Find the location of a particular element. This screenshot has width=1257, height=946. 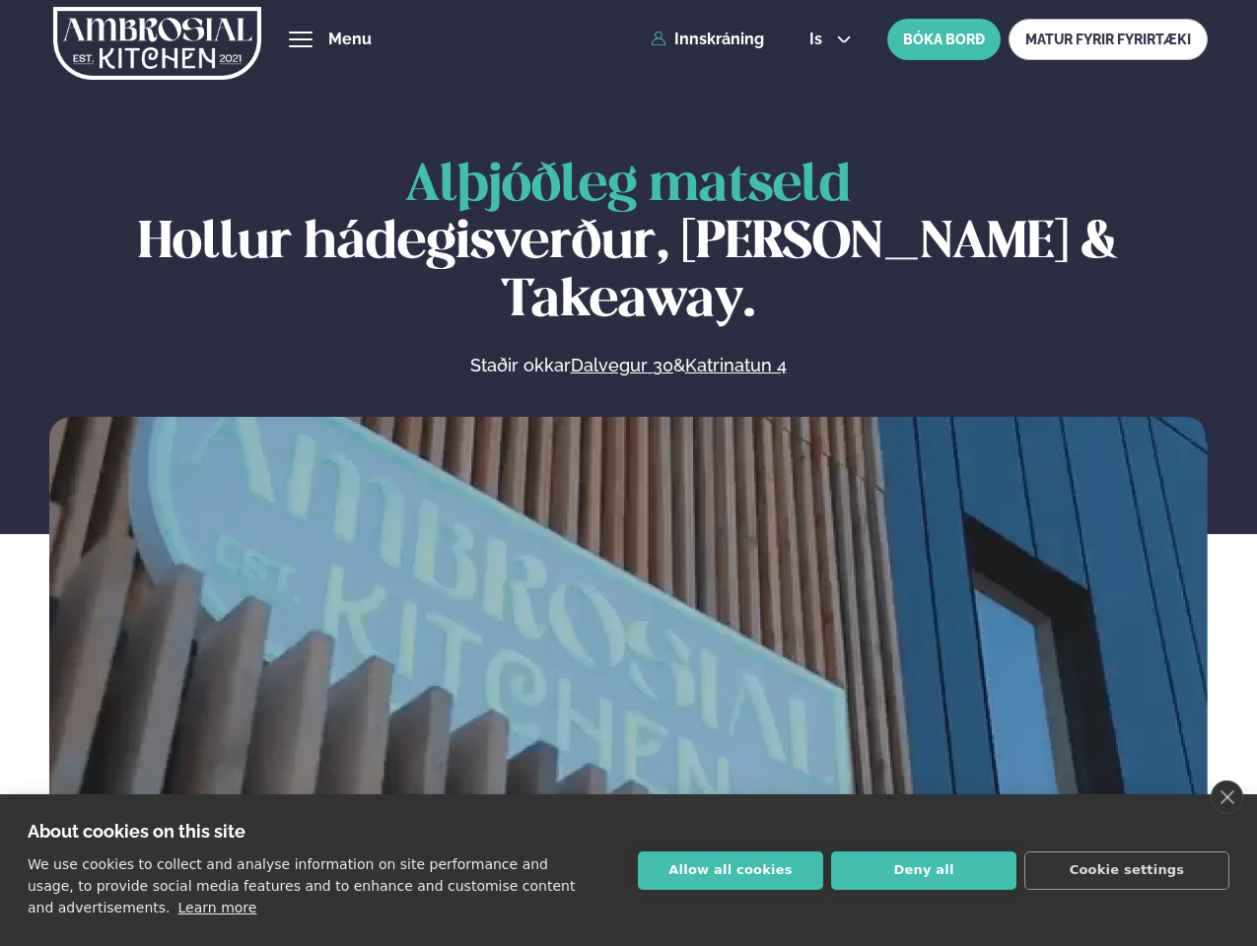

button: Deny all is located at coordinates (924, 870).